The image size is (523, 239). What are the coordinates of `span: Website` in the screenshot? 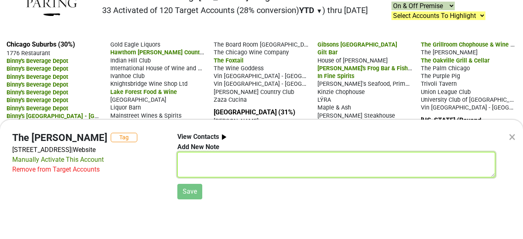 It's located at (84, 150).